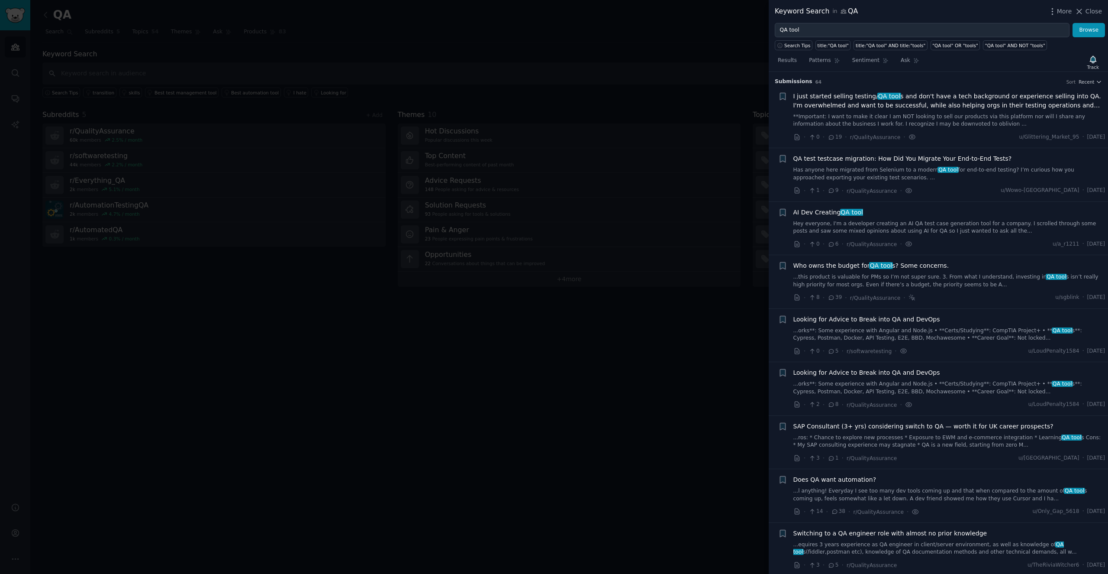 This screenshot has height=574, width=1108. What do you see at coordinates (828, 212) in the screenshot?
I see `span: AI Dev Creating` at bounding box center [828, 212].